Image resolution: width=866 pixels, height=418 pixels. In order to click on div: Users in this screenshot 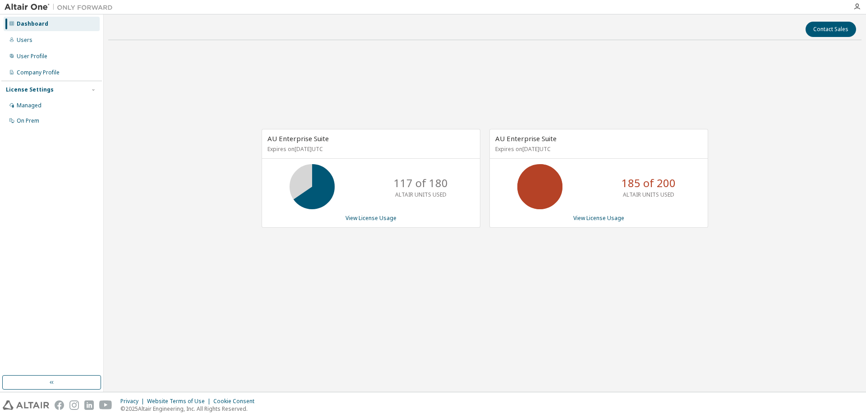, I will do `click(24, 40)`.